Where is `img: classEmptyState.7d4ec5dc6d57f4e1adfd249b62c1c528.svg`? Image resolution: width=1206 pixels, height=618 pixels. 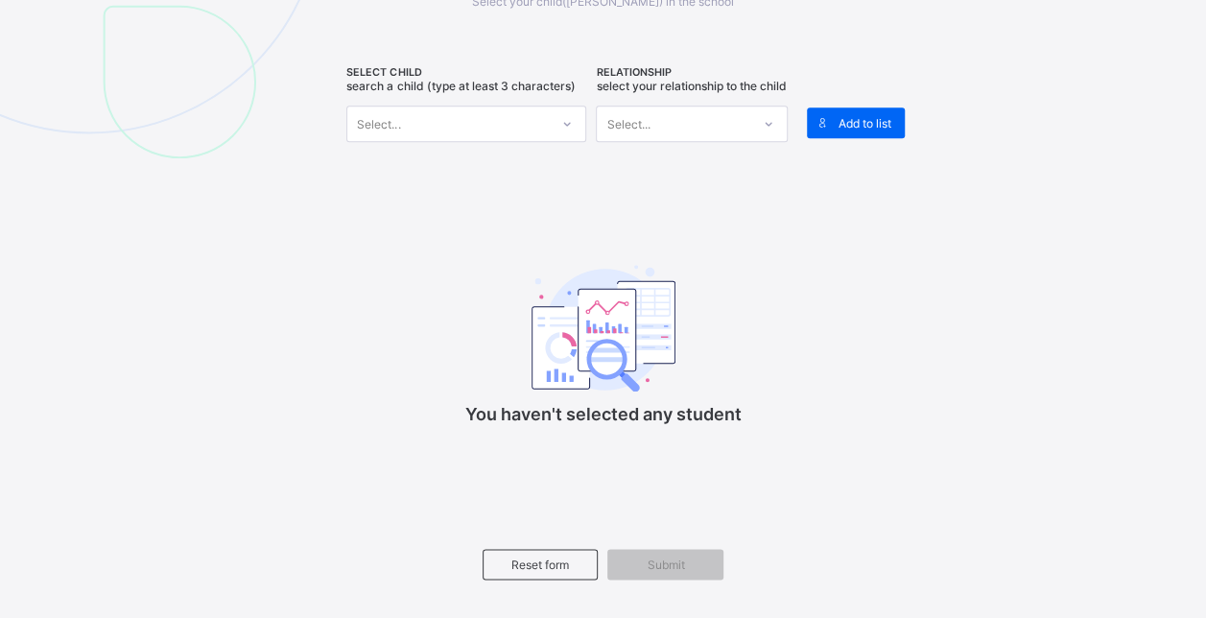
img: classEmptyState.7d4ec5dc6d57f4e1adfd249b62c1c528.svg is located at coordinates (604, 328).